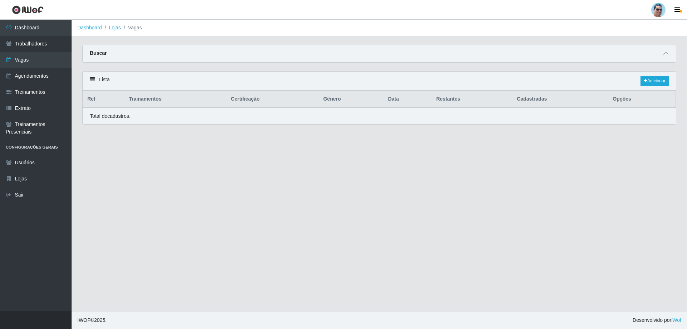 The width and height of the screenshot is (687, 329). What do you see at coordinates (379, 28) in the screenshot?
I see `nav: breadcrumb` at bounding box center [379, 28].